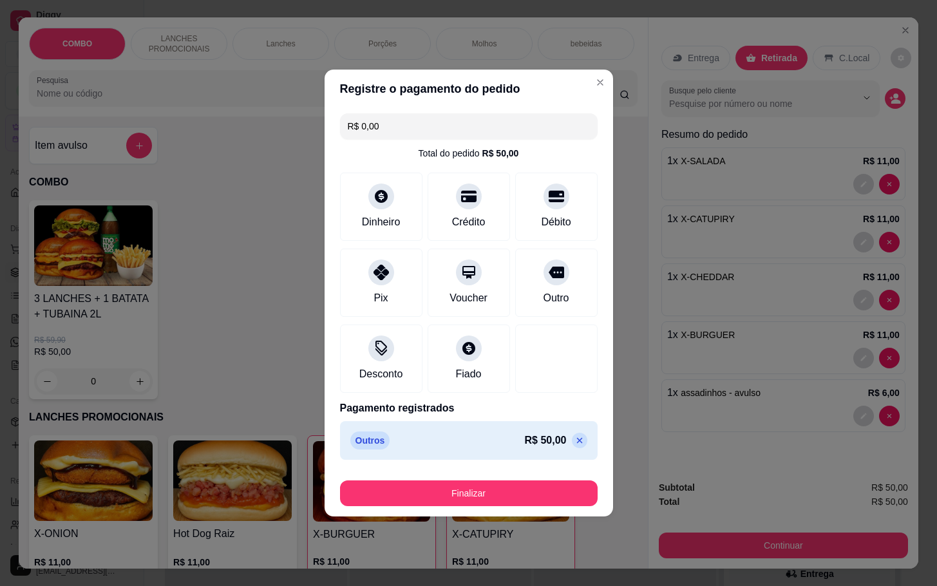  I want to click on button: Finalizar, so click(469, 493).